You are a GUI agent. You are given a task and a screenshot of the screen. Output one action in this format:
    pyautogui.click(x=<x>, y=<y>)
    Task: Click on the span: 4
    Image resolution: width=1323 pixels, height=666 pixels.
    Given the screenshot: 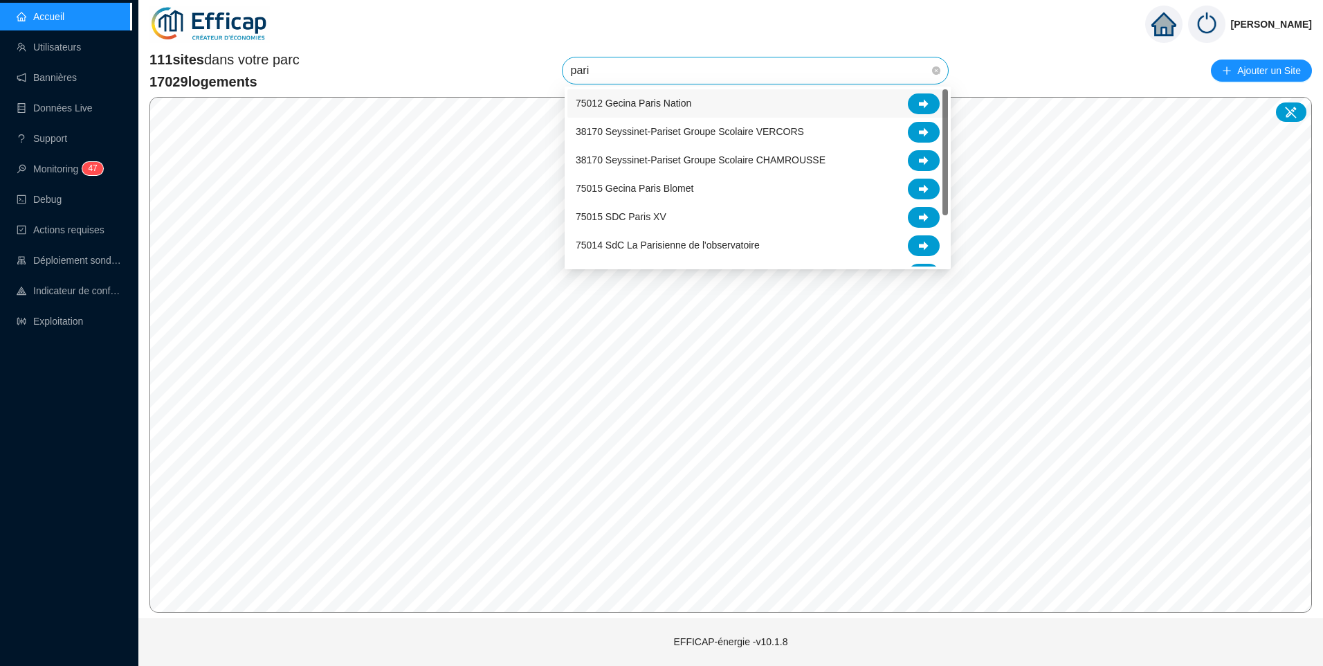 What is the action you would take?
    pyautogui.click(x=90, y=168)
    